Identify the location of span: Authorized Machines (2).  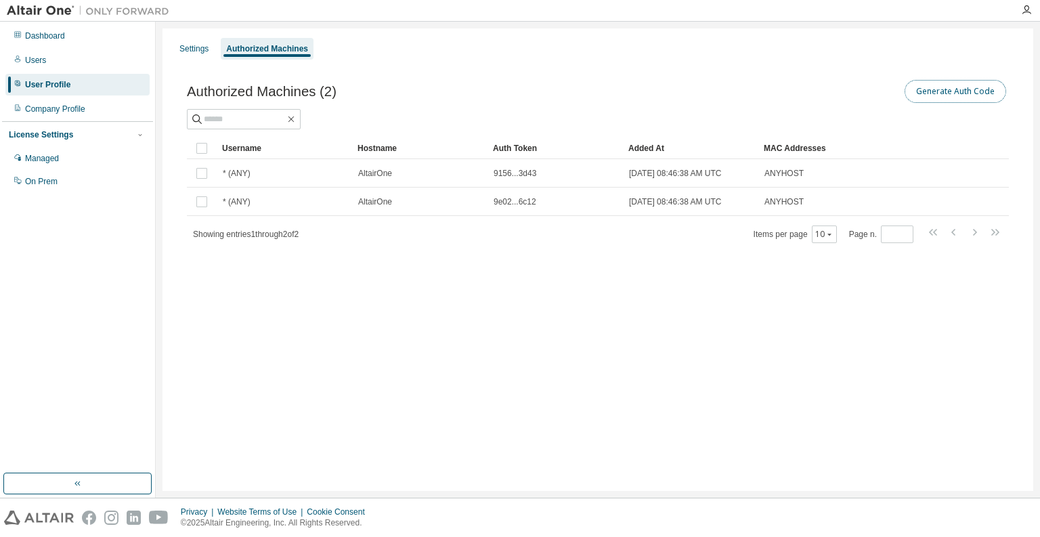
(261, 91).